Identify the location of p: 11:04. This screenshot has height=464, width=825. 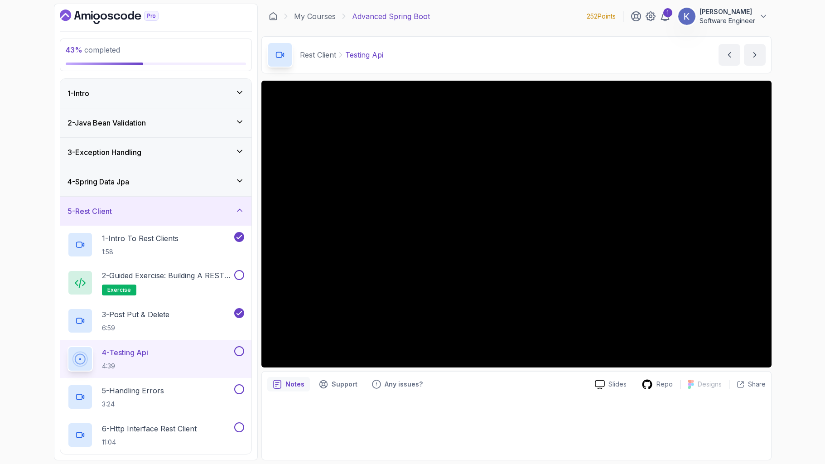
(149, 442).